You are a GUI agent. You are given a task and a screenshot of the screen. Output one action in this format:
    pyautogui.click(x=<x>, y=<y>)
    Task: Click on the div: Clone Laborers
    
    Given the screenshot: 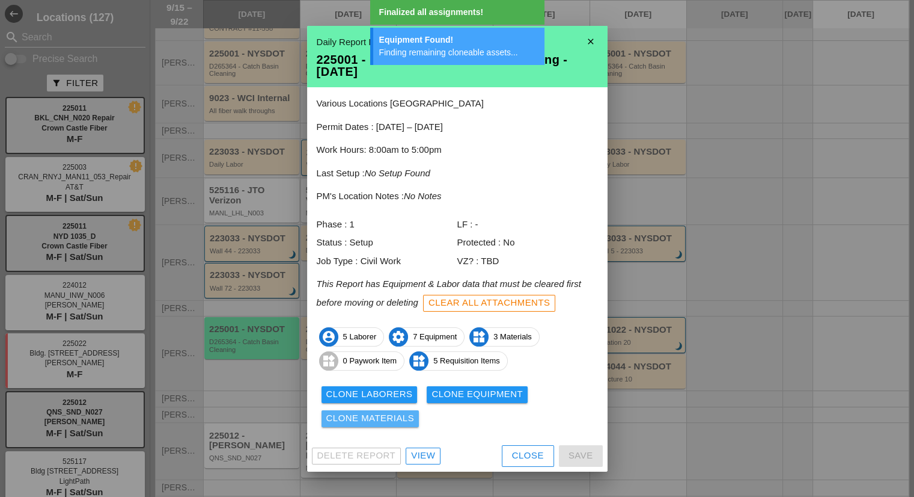 What is the action you would take?
    pyautogui.click(x=370, y=394)
    